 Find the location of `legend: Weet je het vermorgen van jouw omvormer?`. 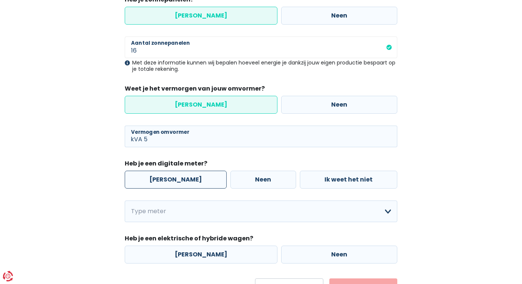

legend: Weet je het vermorgen van jouw omvormer? is located at coordinates (261, 90).